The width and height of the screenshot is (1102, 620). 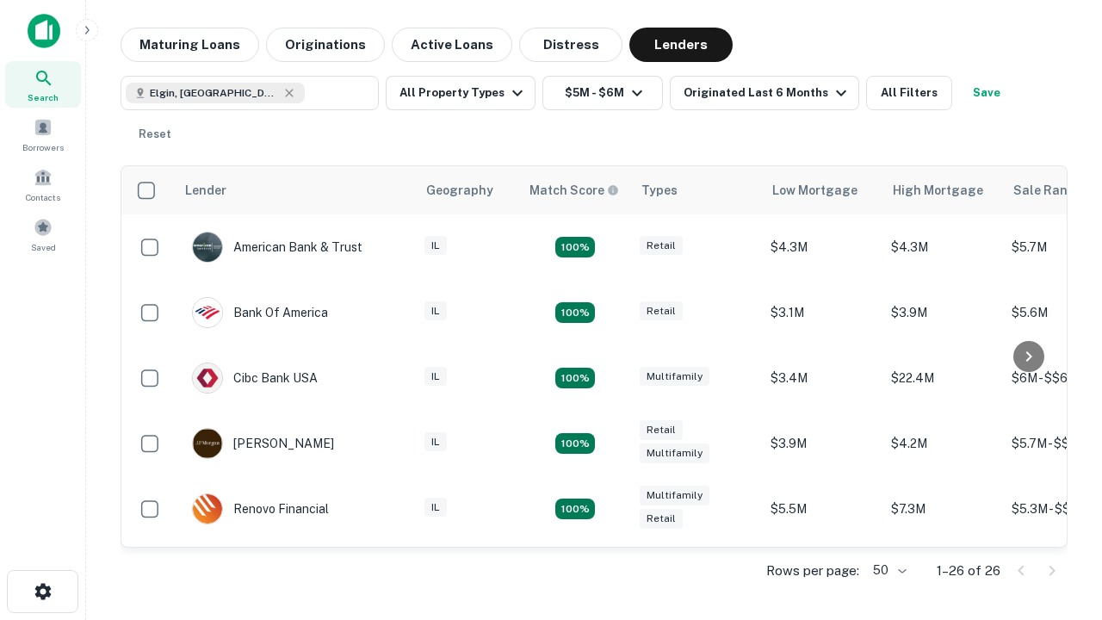 I want to click on a: Search, so click(x=43, y=84).